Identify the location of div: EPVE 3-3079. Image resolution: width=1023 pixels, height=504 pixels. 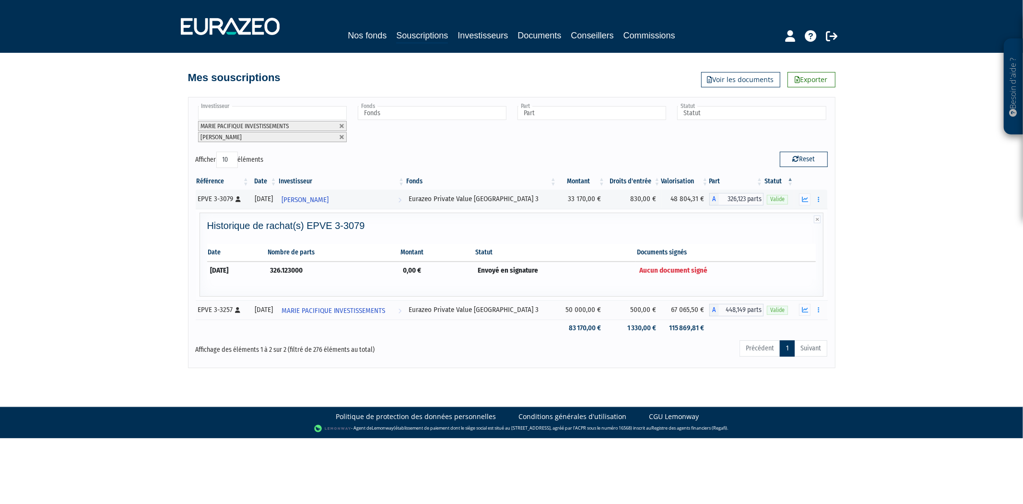
(222, 199).